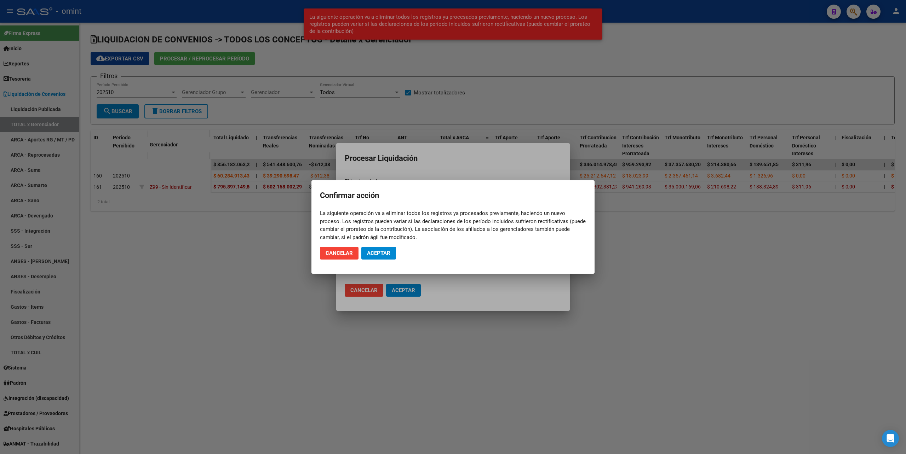  Describe the element at coordinates (890, 439) in the screenshot. I see `div: Open Intercom Messenger` at that location.